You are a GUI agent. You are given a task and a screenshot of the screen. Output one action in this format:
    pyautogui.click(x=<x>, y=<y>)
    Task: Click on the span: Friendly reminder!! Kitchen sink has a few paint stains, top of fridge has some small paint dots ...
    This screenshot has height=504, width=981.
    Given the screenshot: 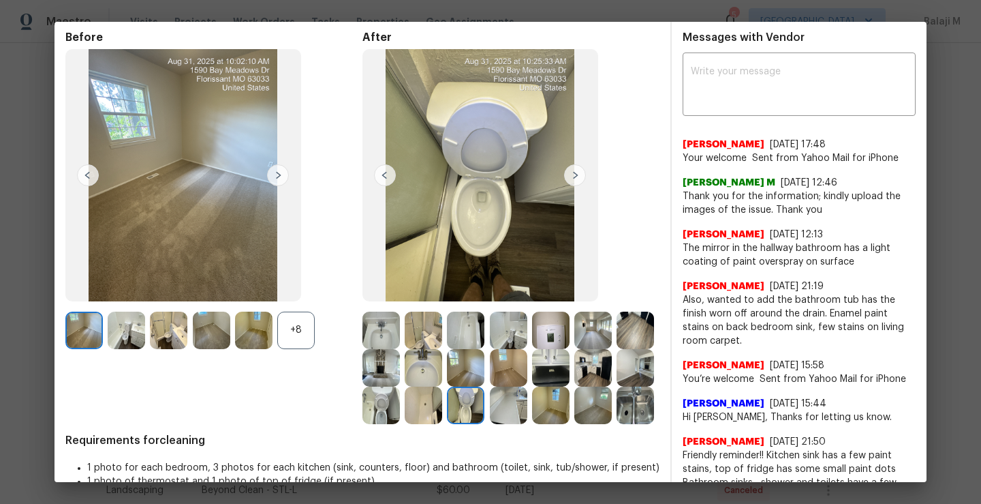 What is the action you would take?
    pyautogui.click(x=799, y=476)
    